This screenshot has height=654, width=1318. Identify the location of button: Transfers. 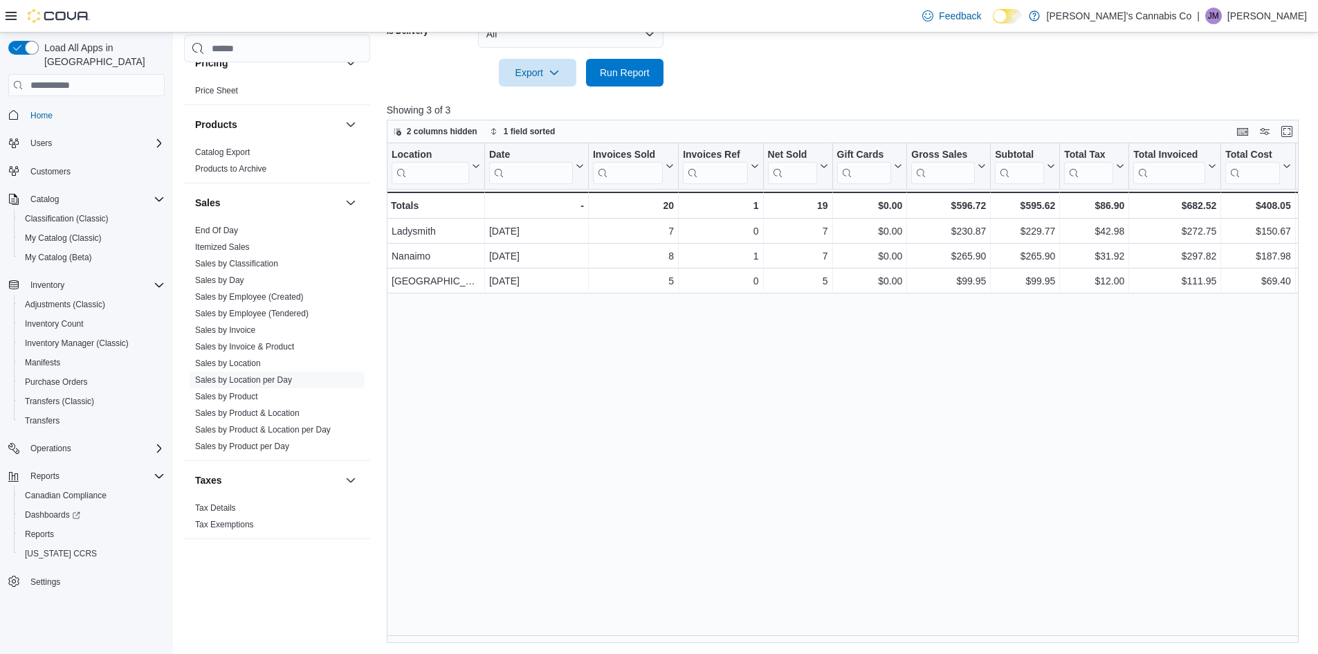
(92, 421).